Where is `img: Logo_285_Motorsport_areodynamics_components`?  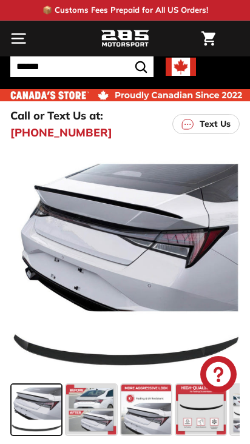
img: Logo_285_Motorsport_areodynamics_components is located at coordinates (125, 39).